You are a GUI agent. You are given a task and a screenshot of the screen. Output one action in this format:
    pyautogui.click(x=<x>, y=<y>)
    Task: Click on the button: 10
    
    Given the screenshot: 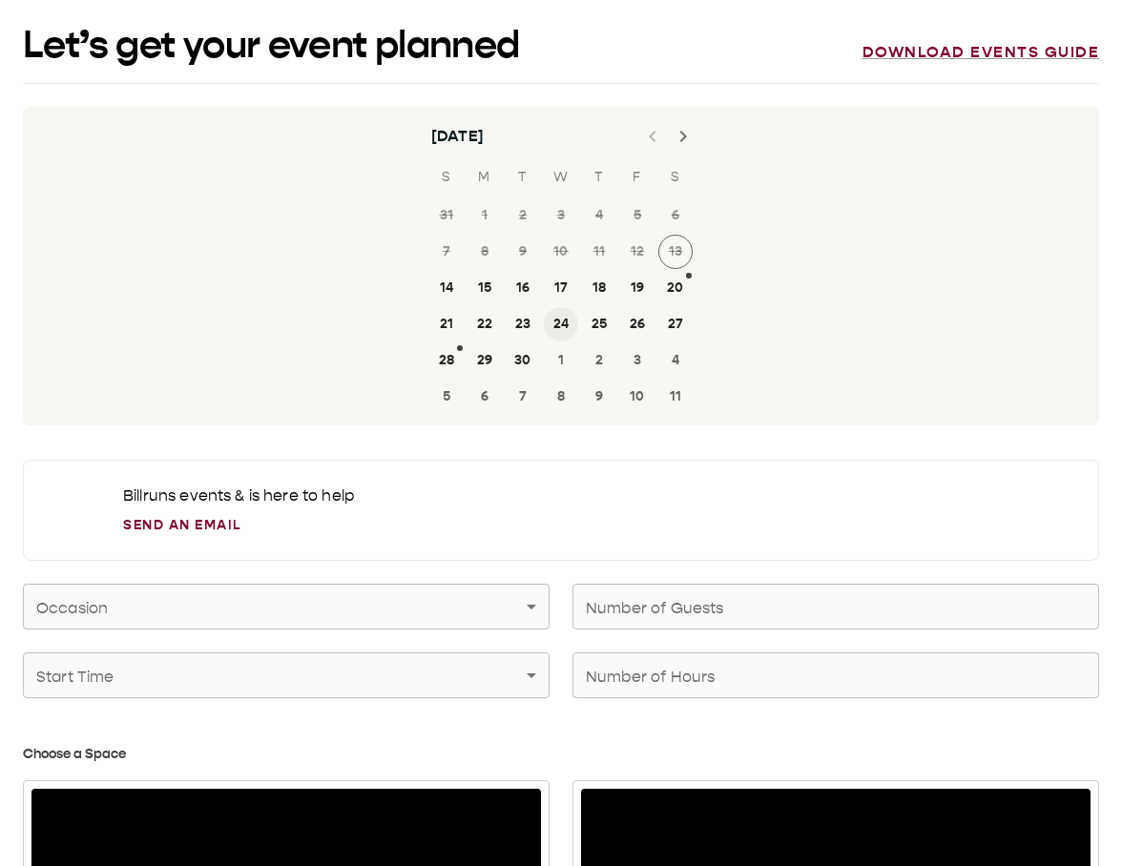 What is the action you would take?
    pyautogui.click(x=637, y=397)
    